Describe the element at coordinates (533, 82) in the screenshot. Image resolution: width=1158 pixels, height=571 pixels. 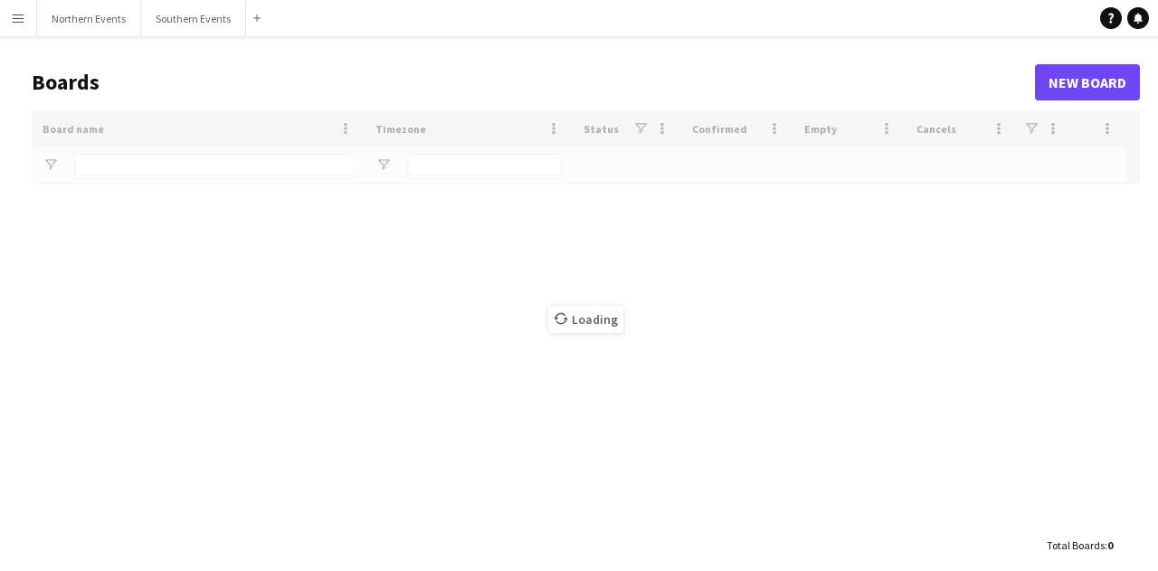
I see `h1: Boards` at that location.